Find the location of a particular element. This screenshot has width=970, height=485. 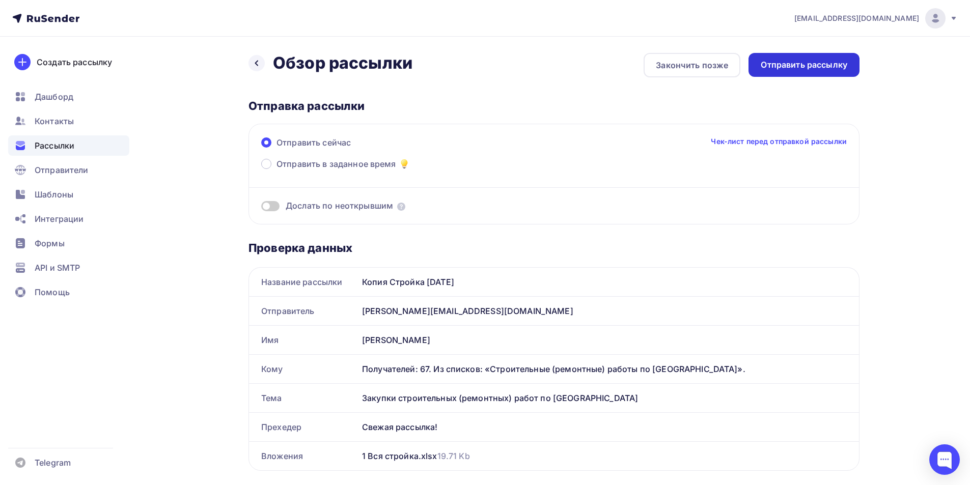

a: Отписаться от рассылки is located at coordinates (101, 80).